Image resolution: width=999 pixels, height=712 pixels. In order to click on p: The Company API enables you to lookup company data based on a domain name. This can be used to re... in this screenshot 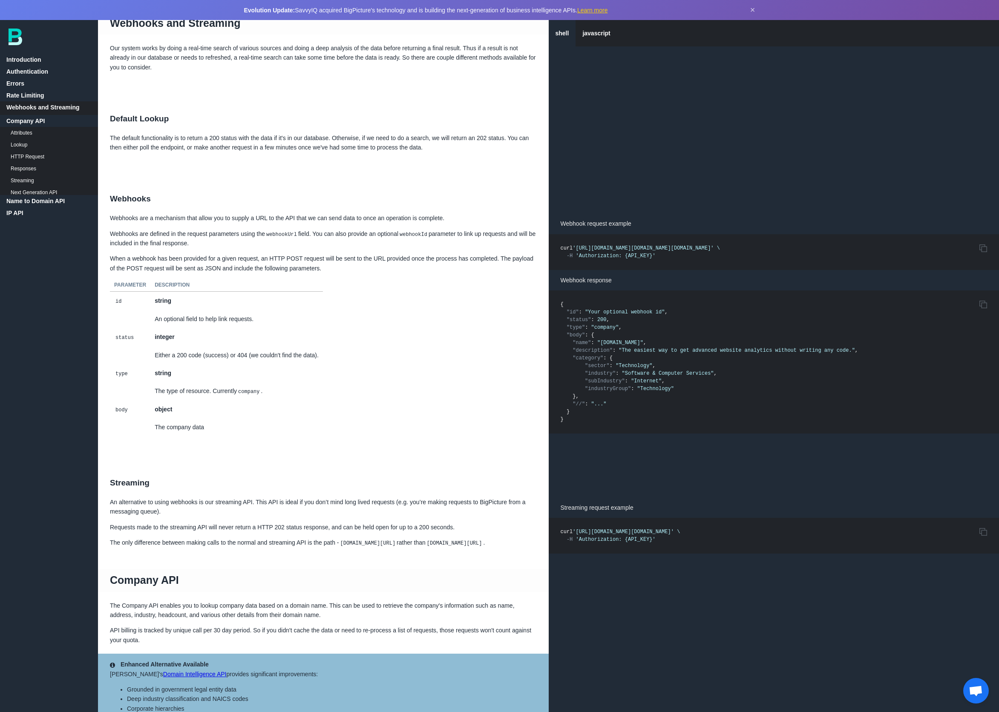, I will do `click(323, 610)`.